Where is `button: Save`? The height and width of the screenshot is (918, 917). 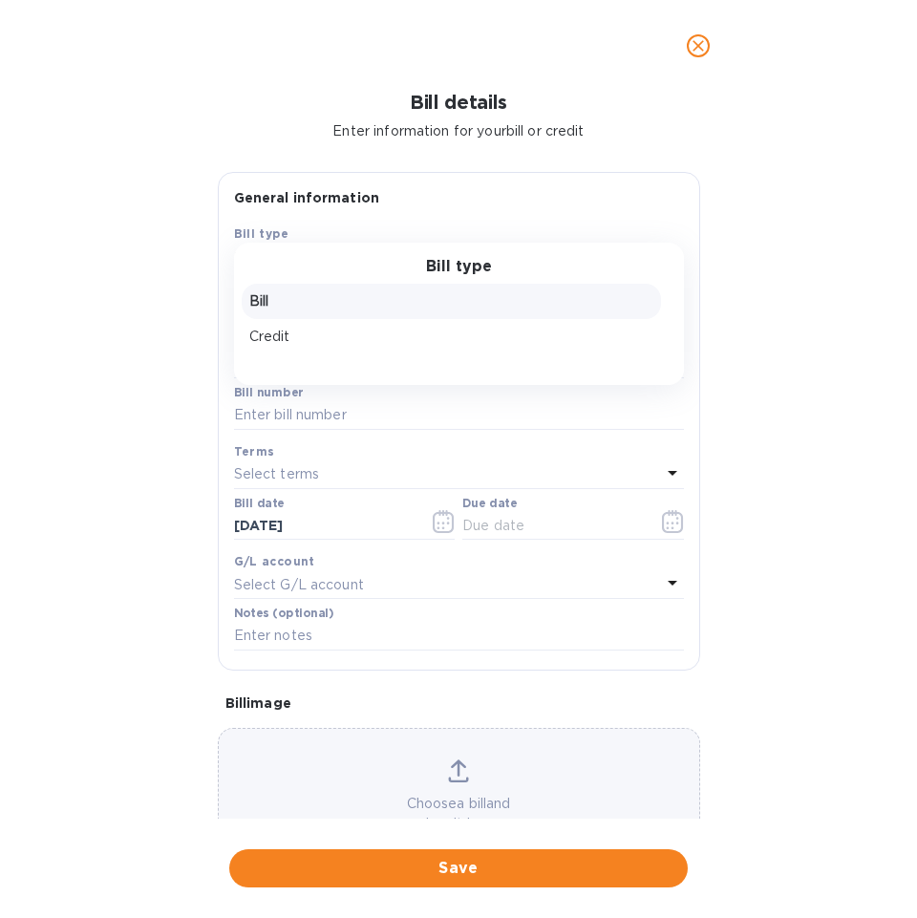
button: Save is located at coordinates (459, 869).